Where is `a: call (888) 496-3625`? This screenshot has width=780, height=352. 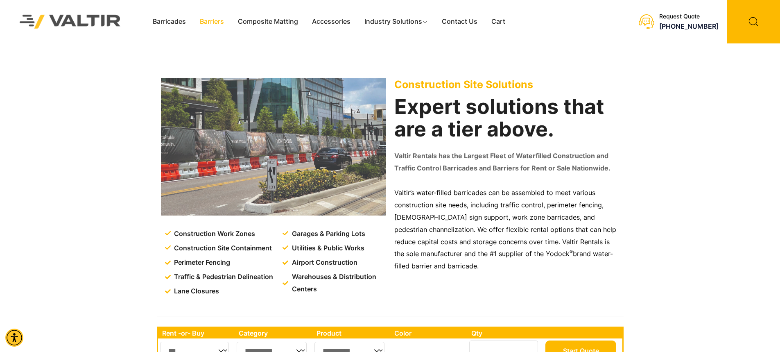
a: call (888) 496-3625 is located at coordinates (689, 26).